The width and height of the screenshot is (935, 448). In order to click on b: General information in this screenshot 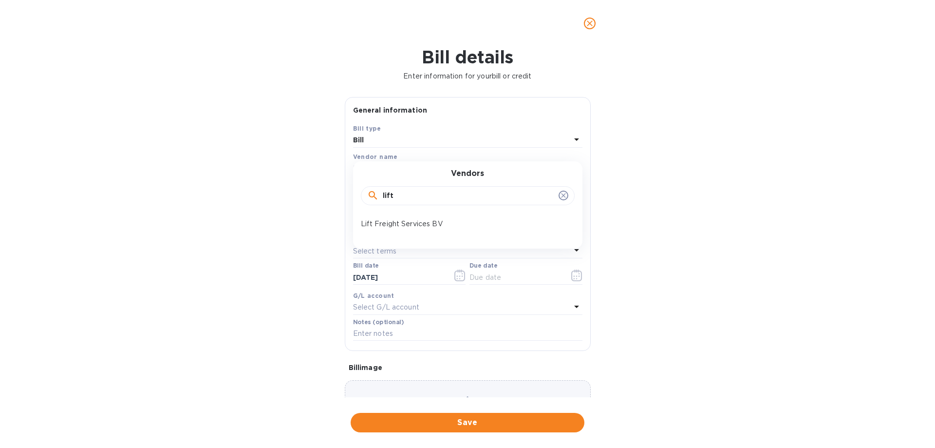, I will do `click(390, 110)`.